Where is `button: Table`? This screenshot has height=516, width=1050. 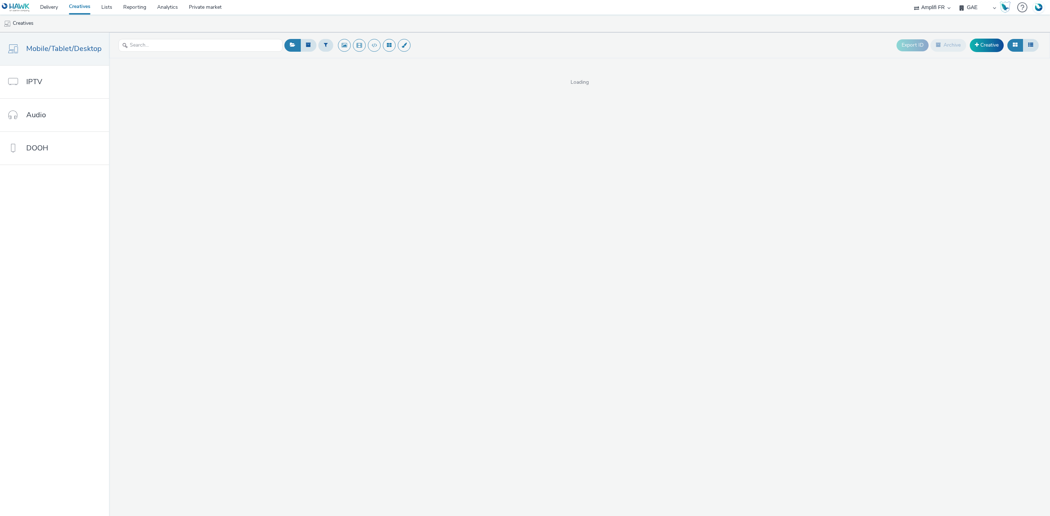
button: Table is located at coordinates (1030, 45).